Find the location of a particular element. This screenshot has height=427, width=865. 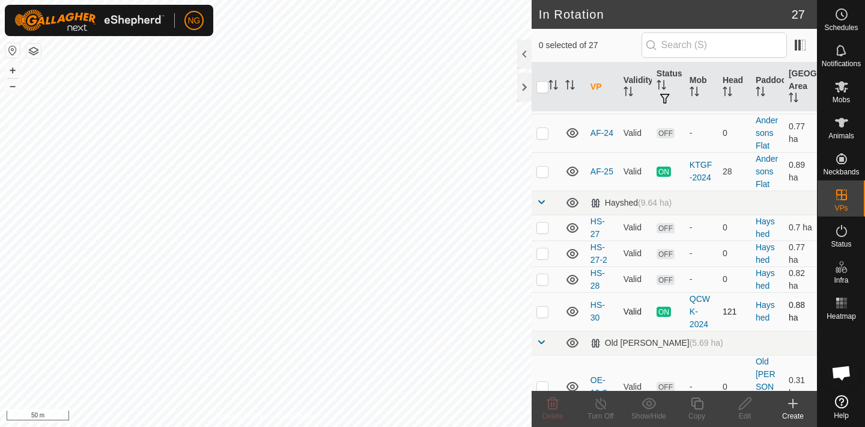

span: 27 is located at coordinates (798, 14).